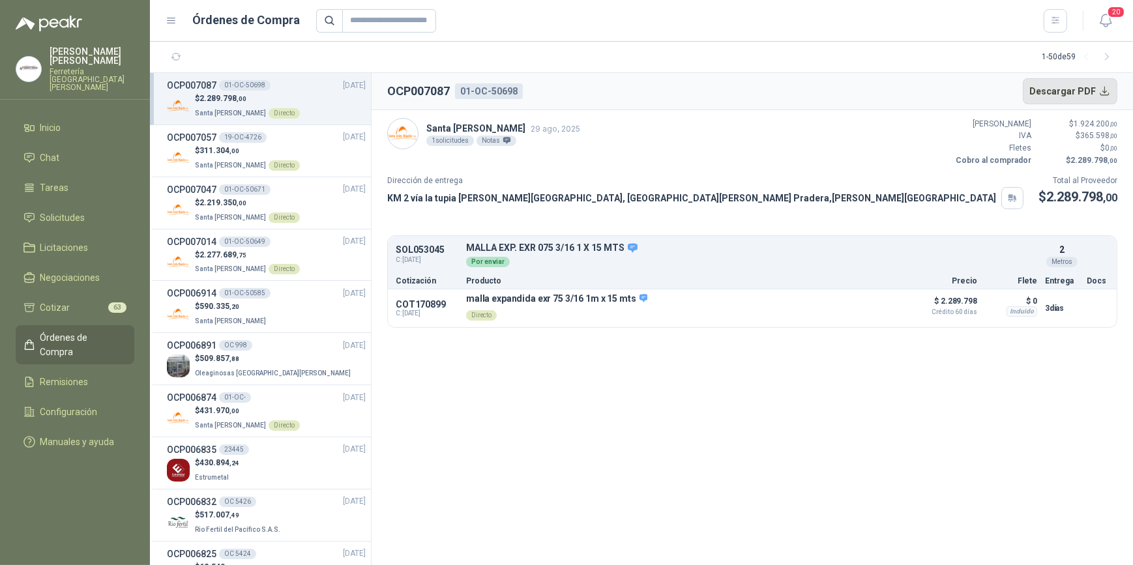  What do you see at coordinates (244, 242) in the screenshot?
I see `div: 01-OC-50649` at bounding box center [244, 242].